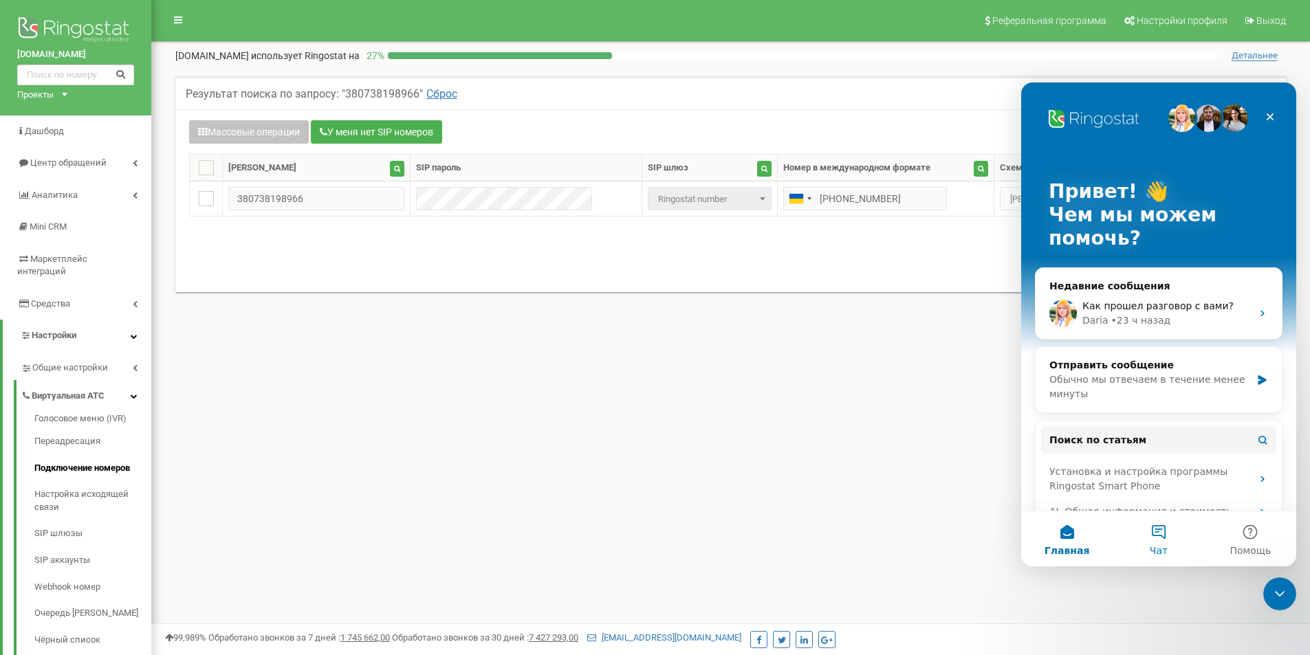  What do you see at coordinates (76, 31) in the screenshot?
I see `img: Ringostat logo` at bounding box center [76, 31].